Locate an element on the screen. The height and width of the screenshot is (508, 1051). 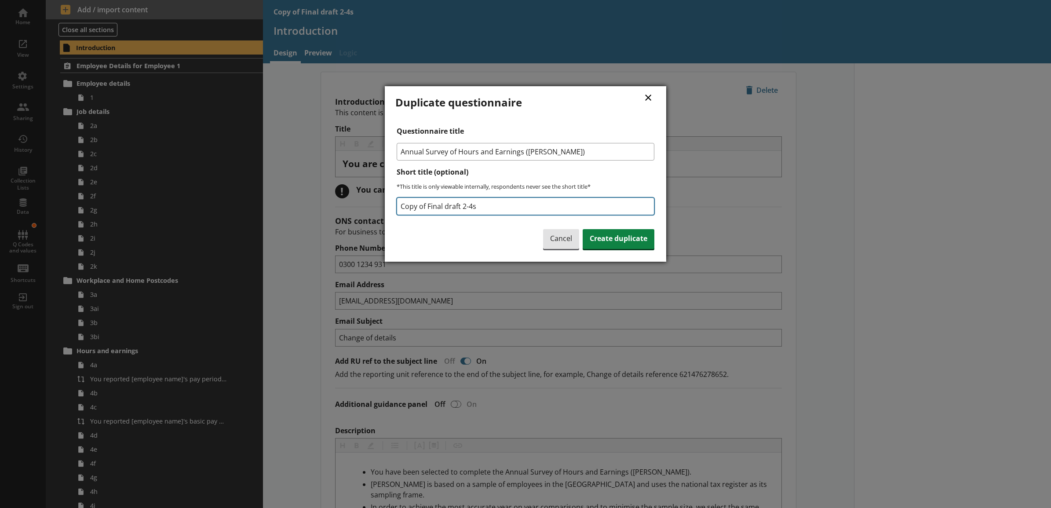
button: Close is located at coordinates (648, 97).